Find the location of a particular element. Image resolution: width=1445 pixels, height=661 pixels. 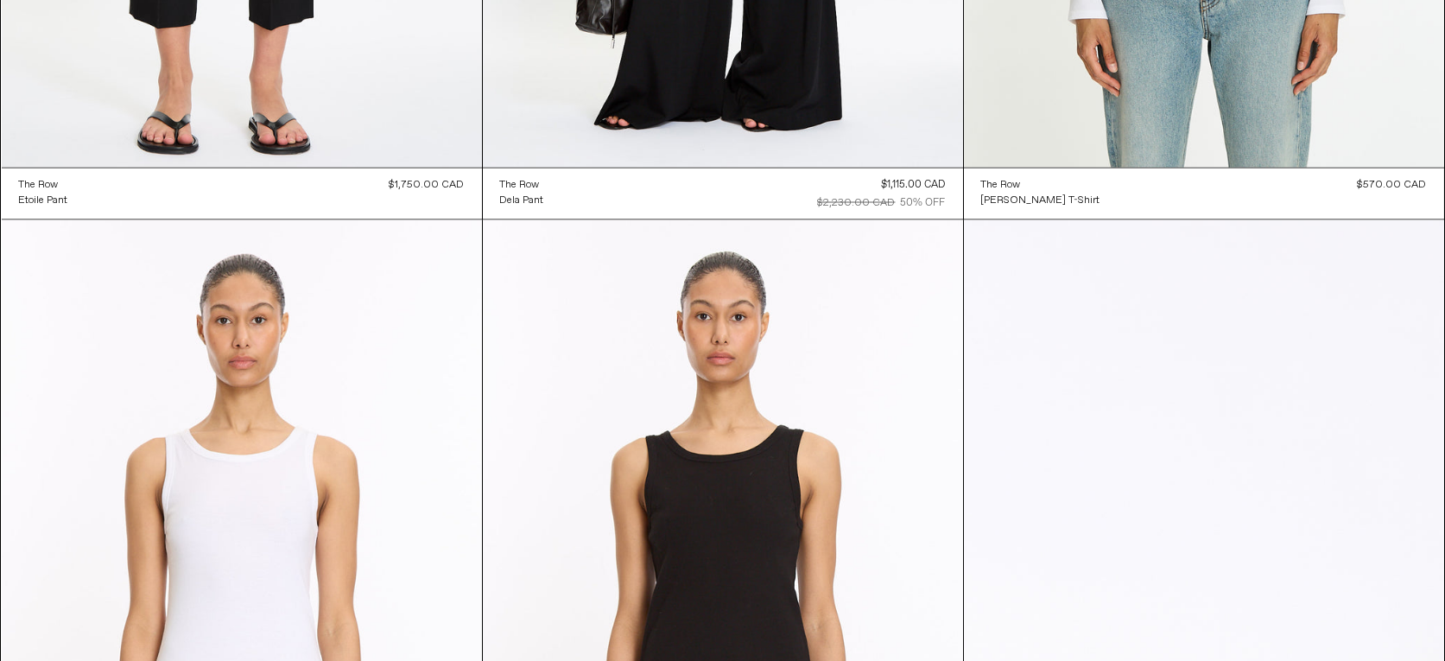

div: $1,750.00 CAD is located at coordinates (427, 185).